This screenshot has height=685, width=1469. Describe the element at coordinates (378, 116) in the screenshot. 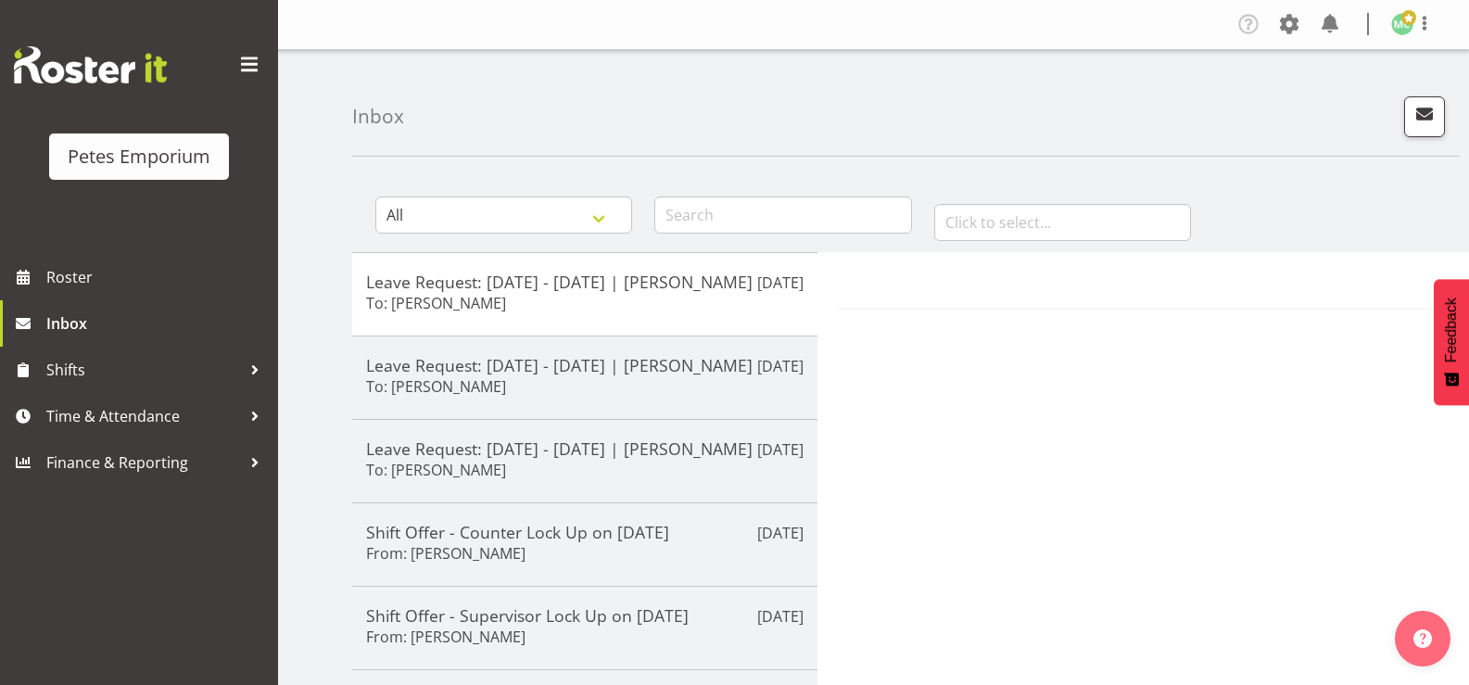

I see `h4: Inbox` at that location.